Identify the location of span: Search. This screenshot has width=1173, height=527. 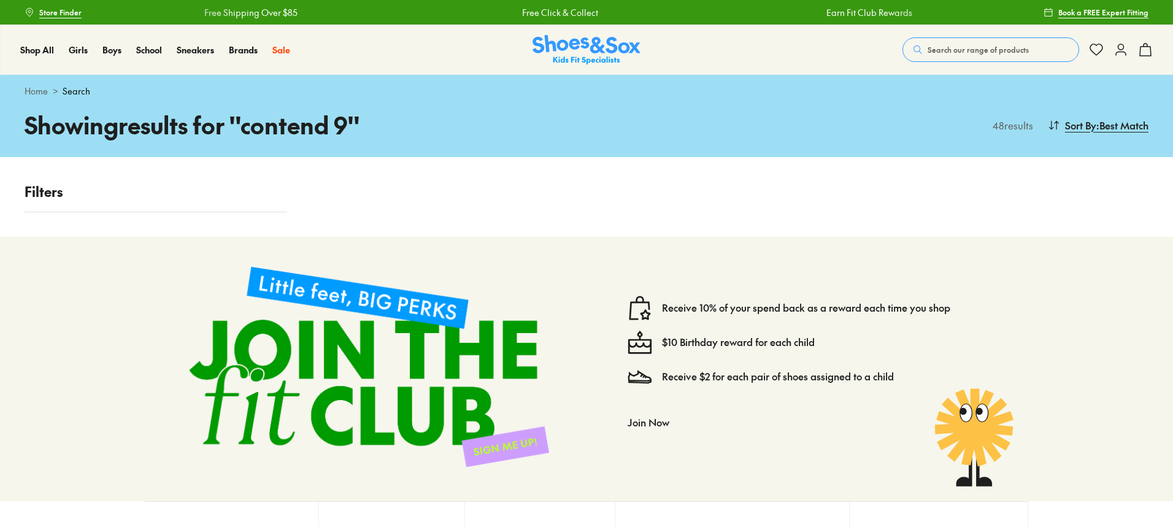
(76, 91).